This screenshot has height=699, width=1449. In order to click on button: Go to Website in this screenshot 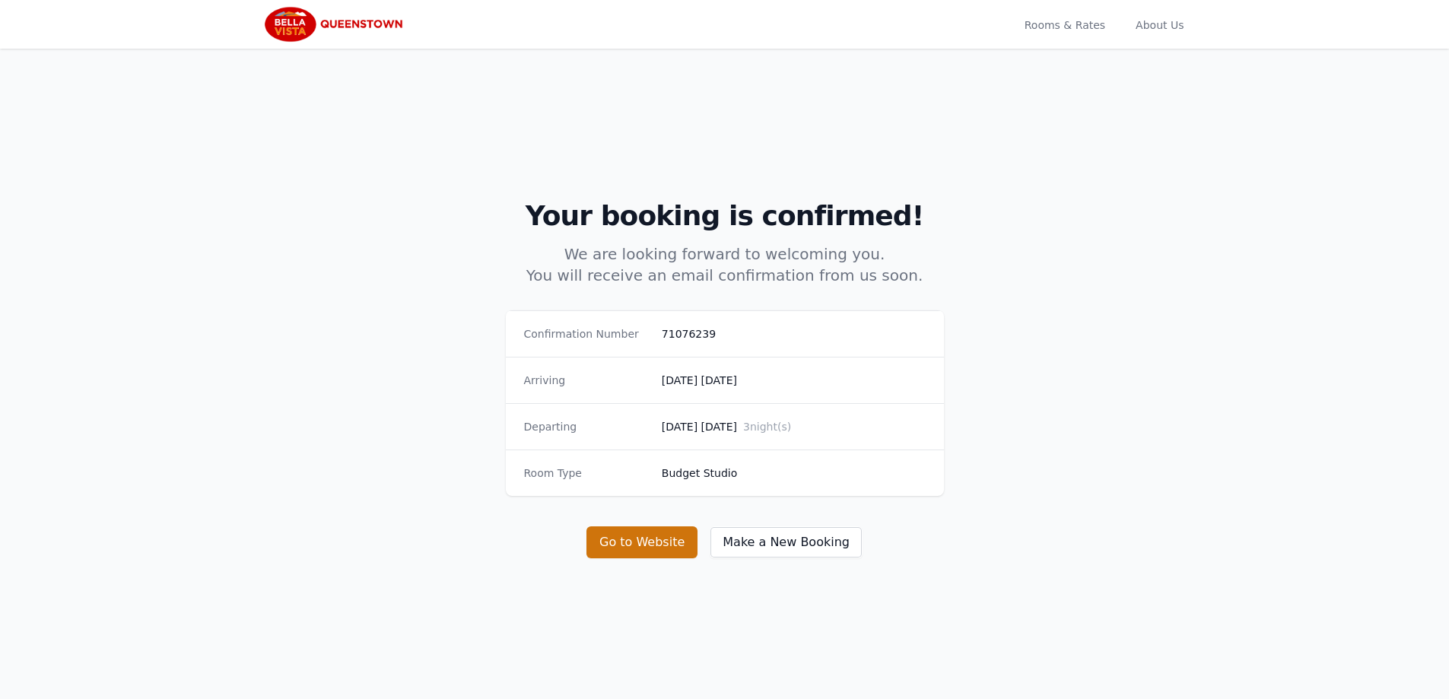, I will do `click(642, 542)`.